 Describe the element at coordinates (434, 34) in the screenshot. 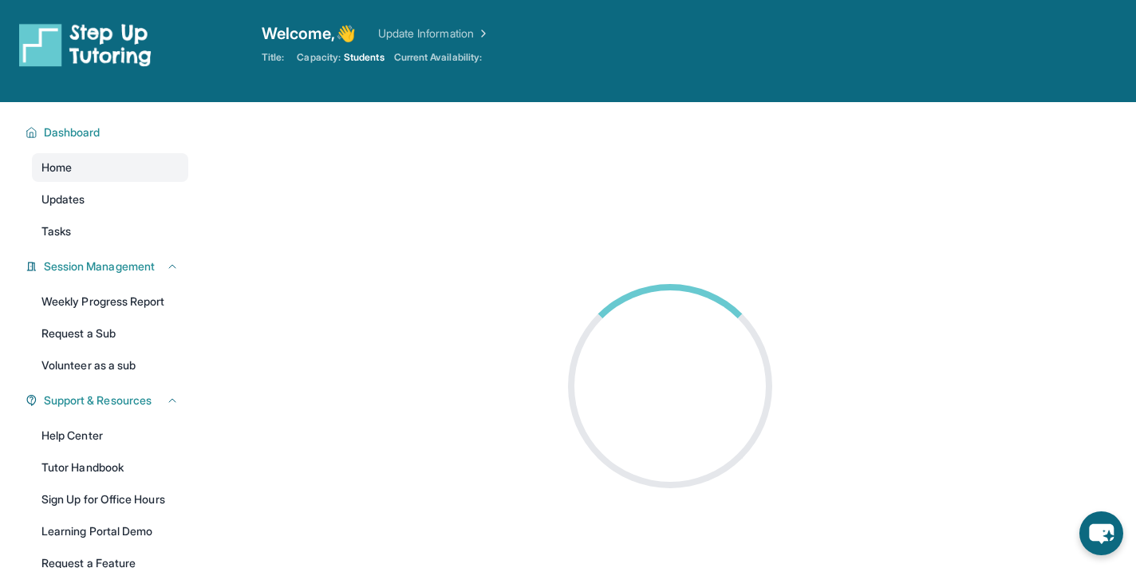

I see `a: Update Information` at that location.